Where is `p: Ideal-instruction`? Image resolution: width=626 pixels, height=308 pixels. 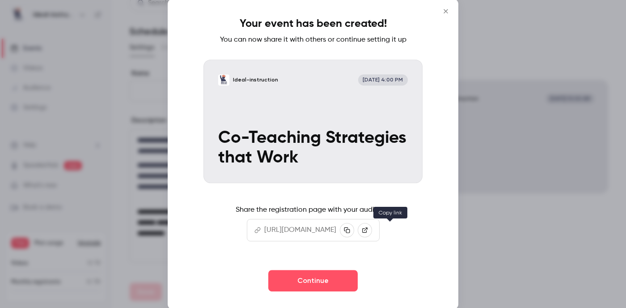 p: Ideal-instruction is located at coordinates (256, 80).